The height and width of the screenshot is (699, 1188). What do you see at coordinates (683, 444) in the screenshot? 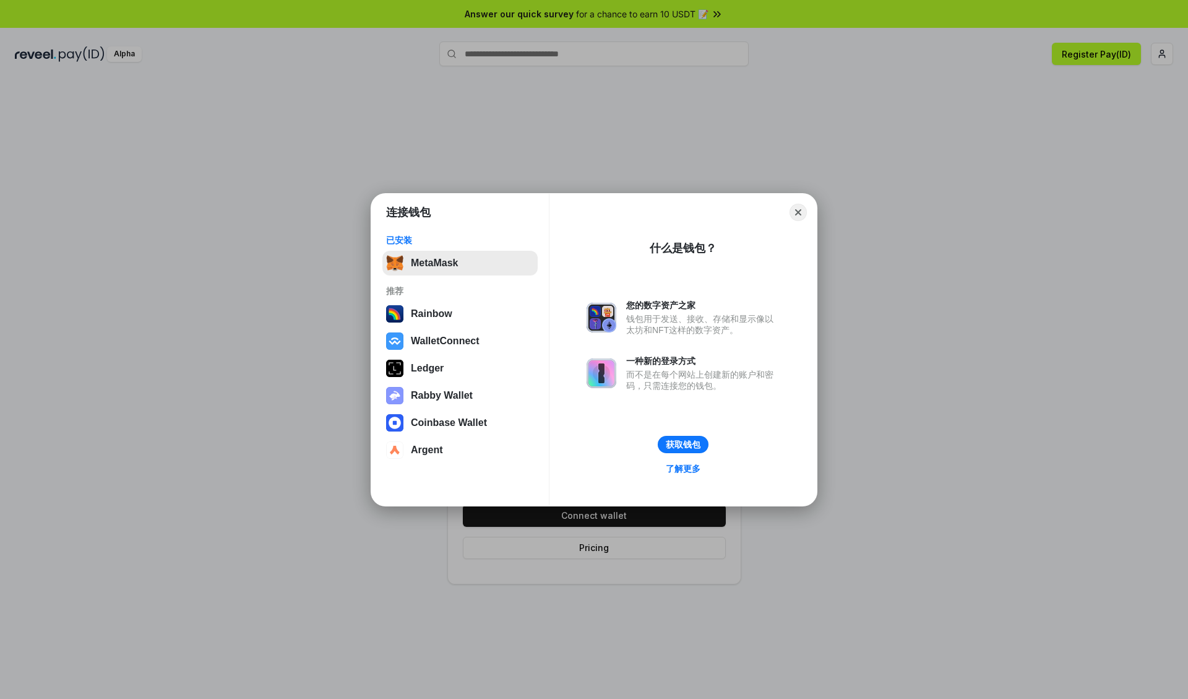
I see `div: 获取钱包` at bounding box center [683, 444].